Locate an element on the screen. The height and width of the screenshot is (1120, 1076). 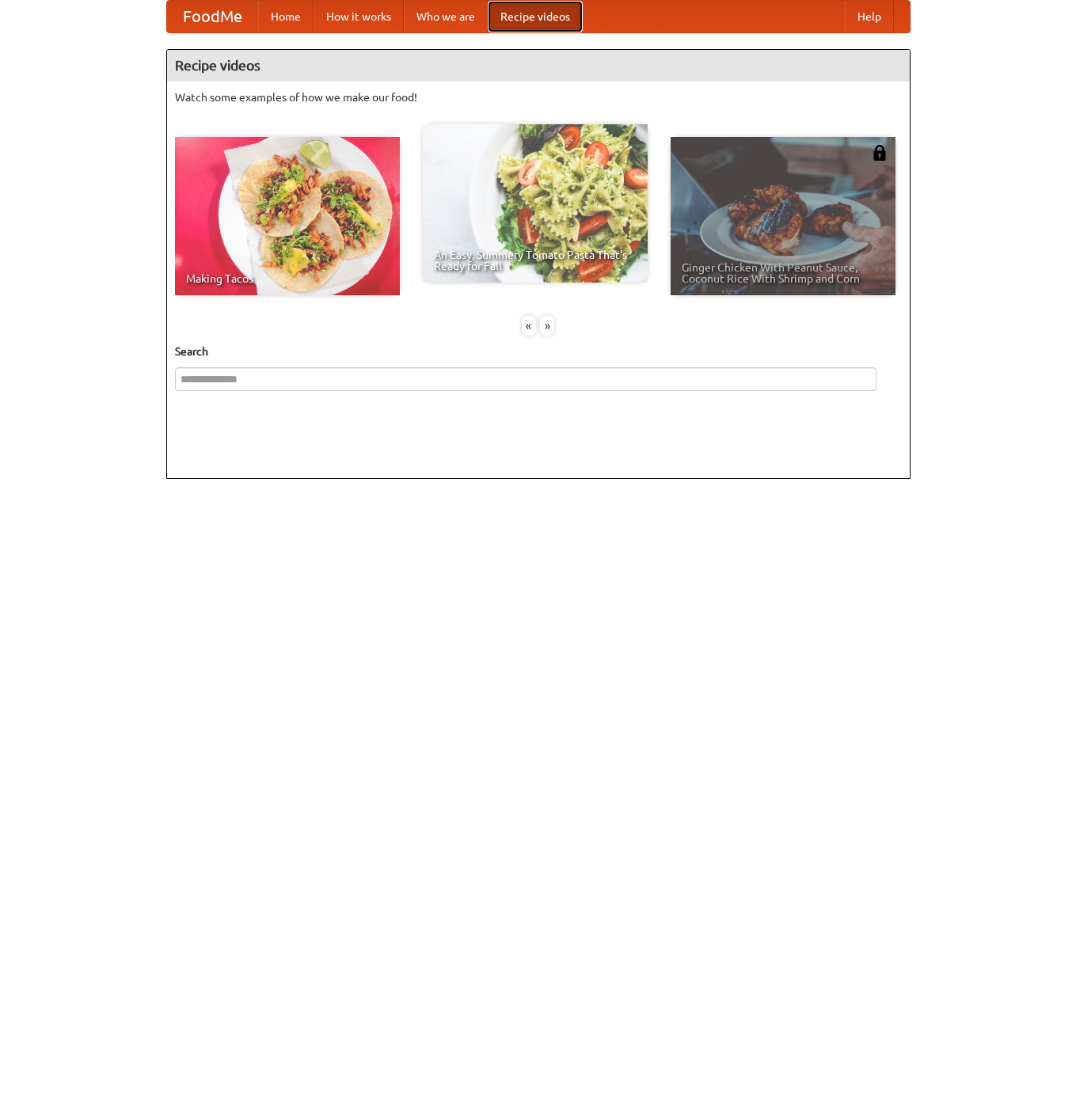
img: 483408.png is located at coordinates (880, 153).